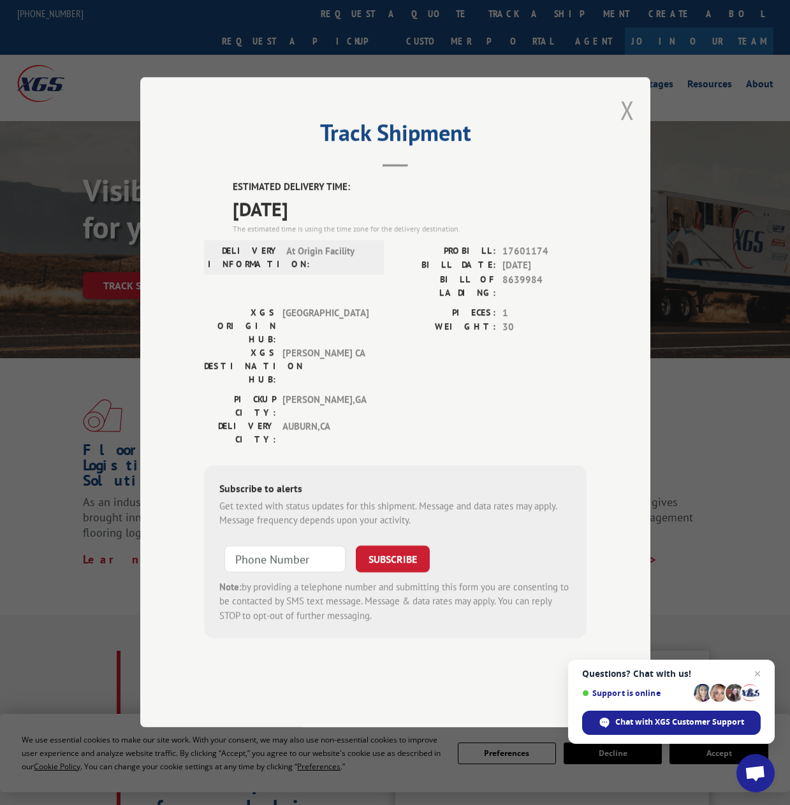 Image resolution: width=790 pixels, height=805 pixels. Describe the element at coordinates (755, 773) in the screenshot. I see `a: Open chat` at that location.